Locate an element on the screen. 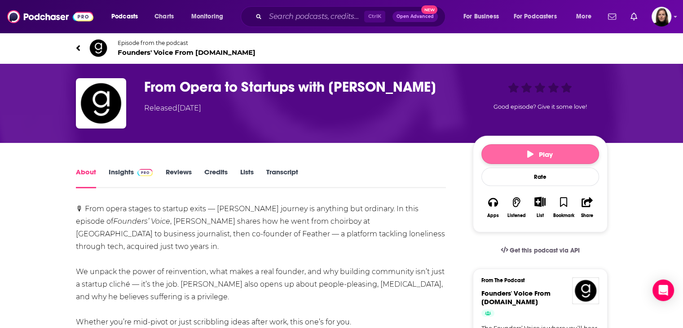 This screenshot has height=328, width=683. a: InsightsPodchaser Pro is located at coordinates (131, 178).